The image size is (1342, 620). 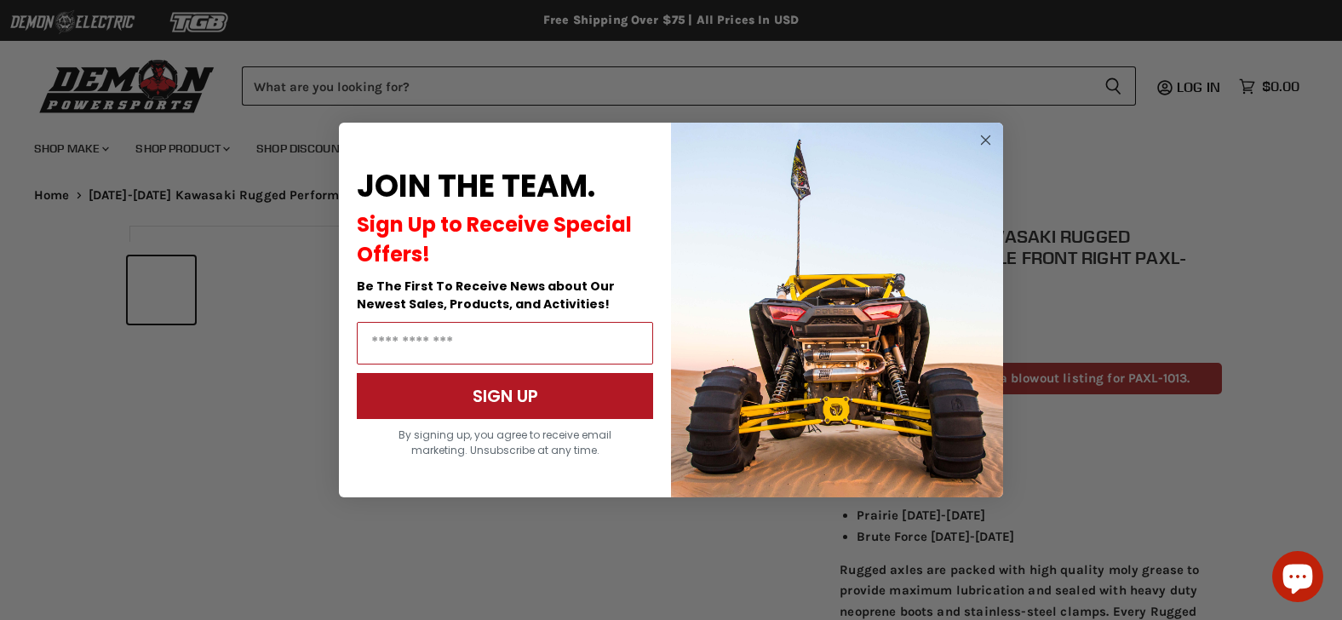 I want to click on input: Email Address, so click(x=505, y=343).